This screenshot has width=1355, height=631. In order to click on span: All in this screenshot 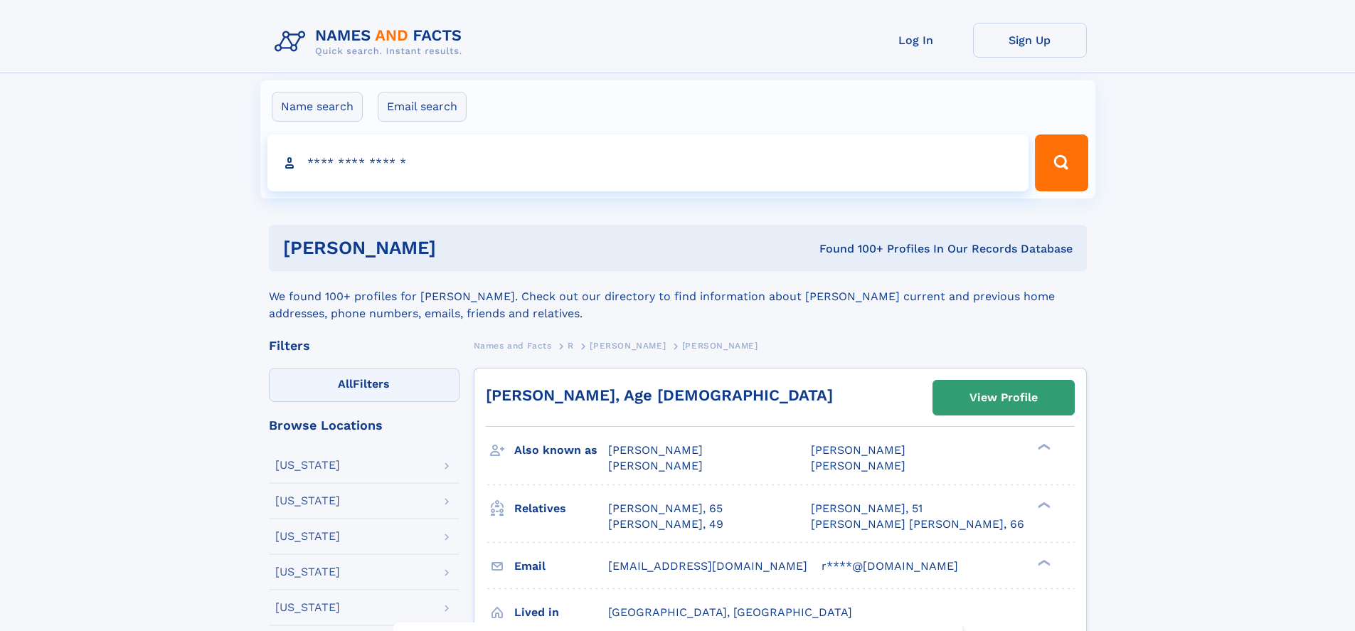, I will do `click(345, 383)`.